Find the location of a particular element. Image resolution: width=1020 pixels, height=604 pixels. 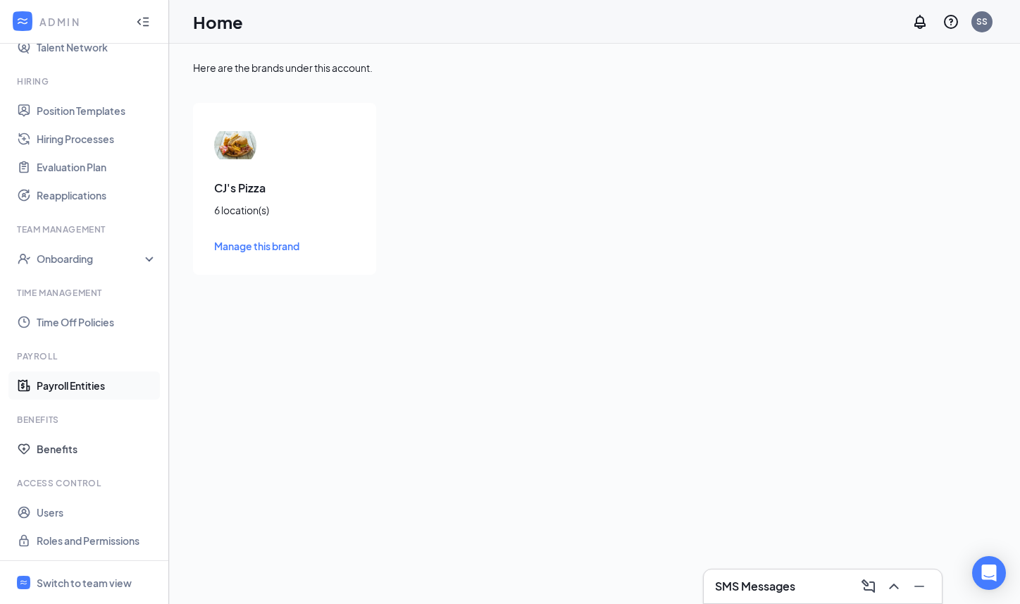

svg: Notifications is located at coordinates (920, 22).